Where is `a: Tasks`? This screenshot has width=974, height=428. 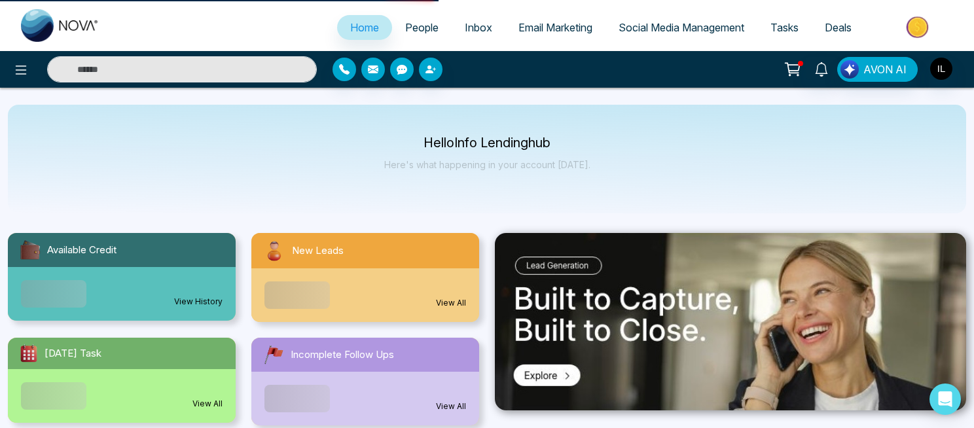 a: Tasks is located at coordinates (785, 28).